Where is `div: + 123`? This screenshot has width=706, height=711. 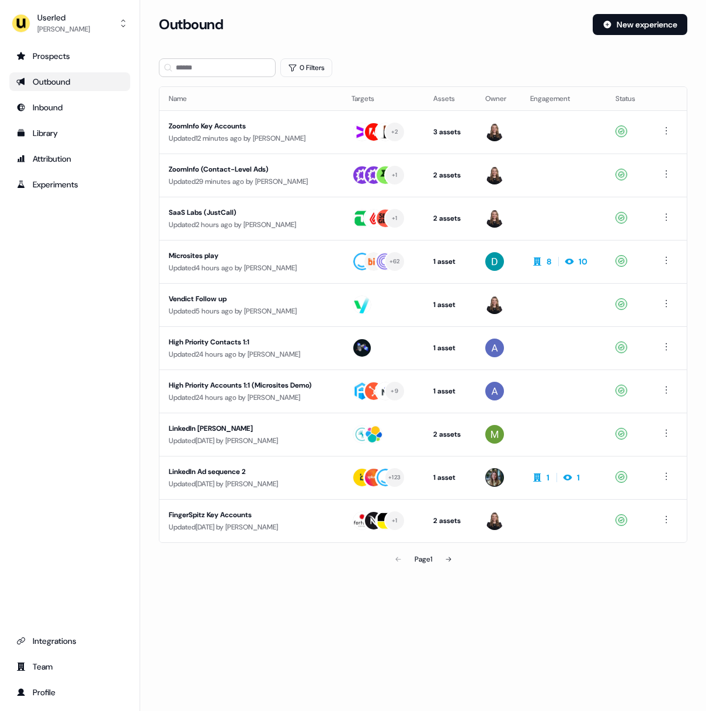
div: + 123 is located at coordinates (394, 478).